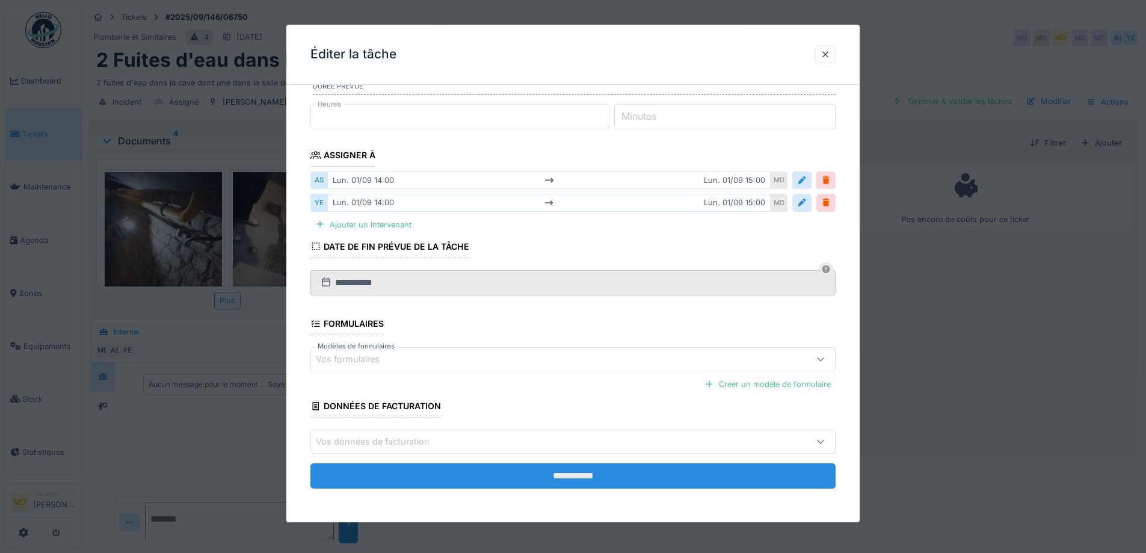 The image size is (1146, 553). I want to click on div: Créer un modèle de formulaire, so click(768, 384).